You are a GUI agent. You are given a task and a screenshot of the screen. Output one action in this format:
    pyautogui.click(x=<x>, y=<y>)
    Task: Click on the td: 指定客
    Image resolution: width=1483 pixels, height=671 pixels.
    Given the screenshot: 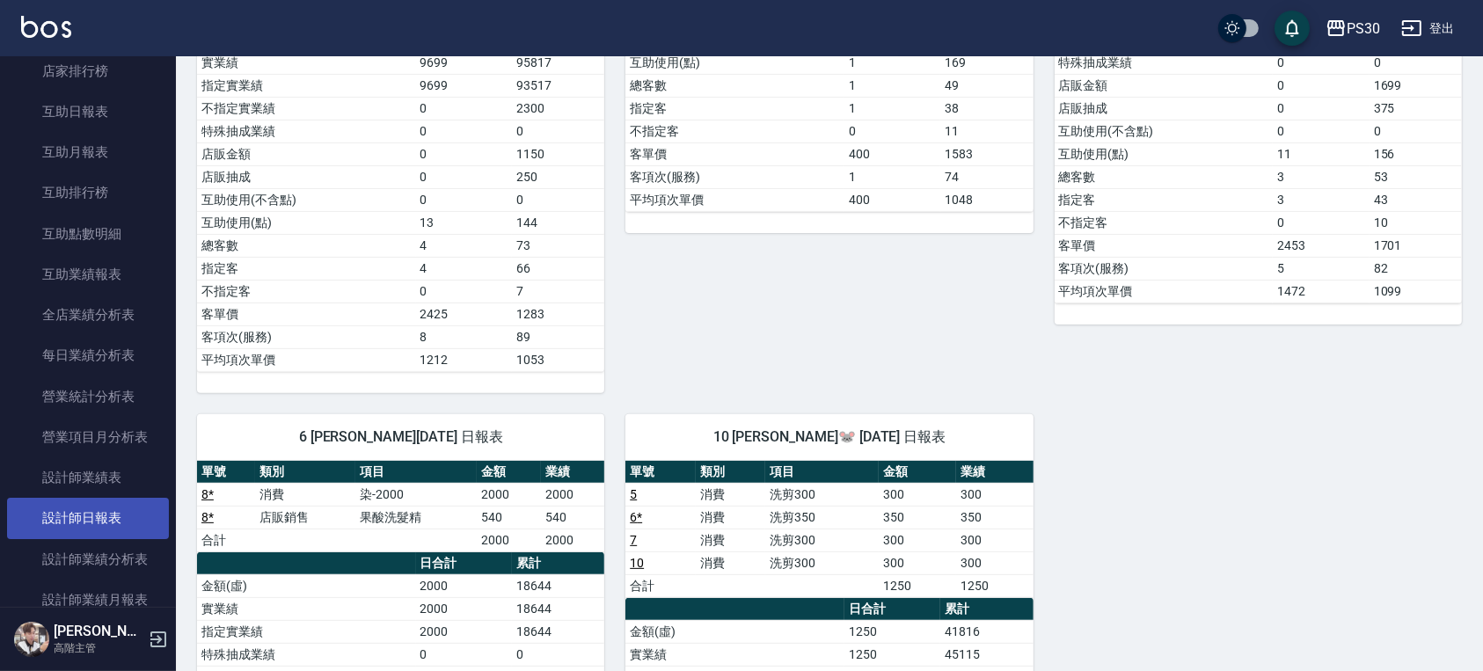 What is the action you would take?
    pyautogui.click(x=306, y=268)
    